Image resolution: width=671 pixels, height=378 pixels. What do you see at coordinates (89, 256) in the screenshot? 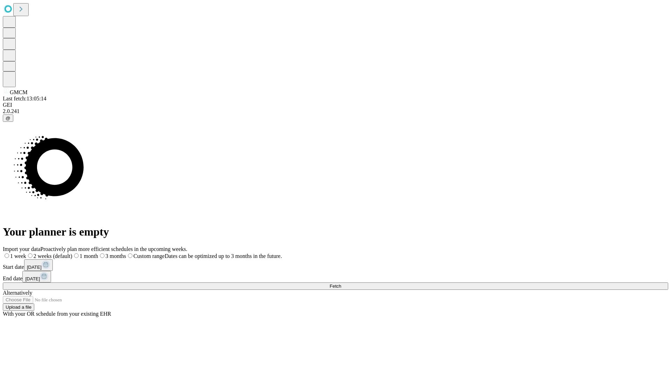
I see `span: 1 month` at bounding box center [89, 256].